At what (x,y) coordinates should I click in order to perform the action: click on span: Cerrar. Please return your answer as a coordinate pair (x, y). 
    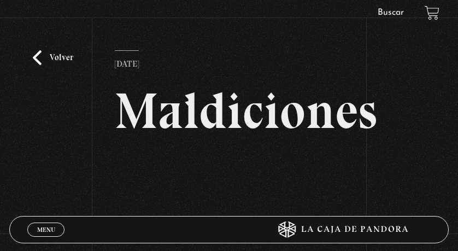
    Looking at the image, I should click on (46, 239).